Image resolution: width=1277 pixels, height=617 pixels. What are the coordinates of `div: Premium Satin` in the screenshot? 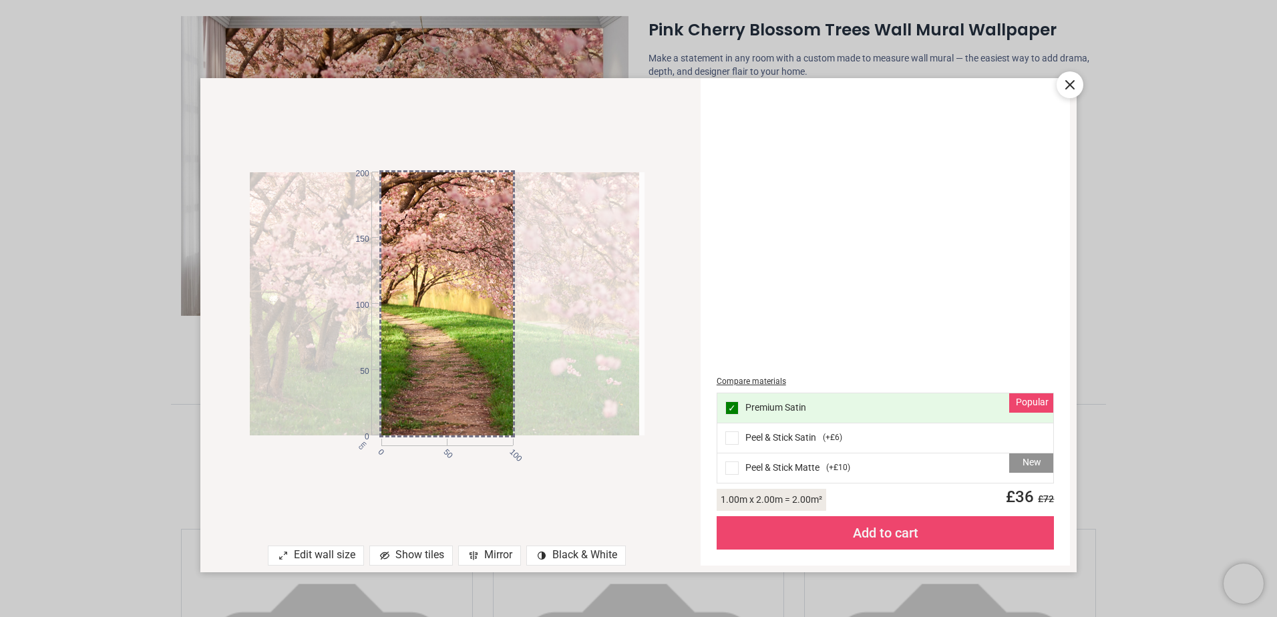 It's located at (886, 408).